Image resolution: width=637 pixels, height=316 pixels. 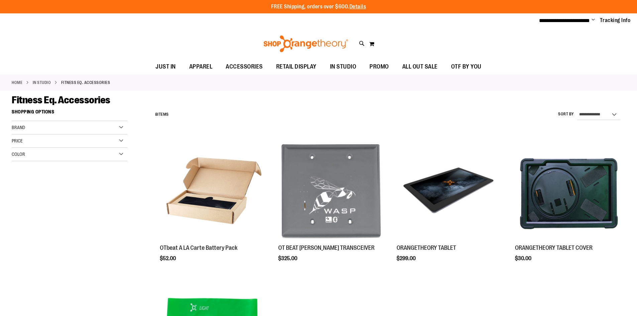 What do you see at coordinates (420, 66) in the screenshot?
I see `span: ALL OUT SALE` at bounding box center [420, 66].